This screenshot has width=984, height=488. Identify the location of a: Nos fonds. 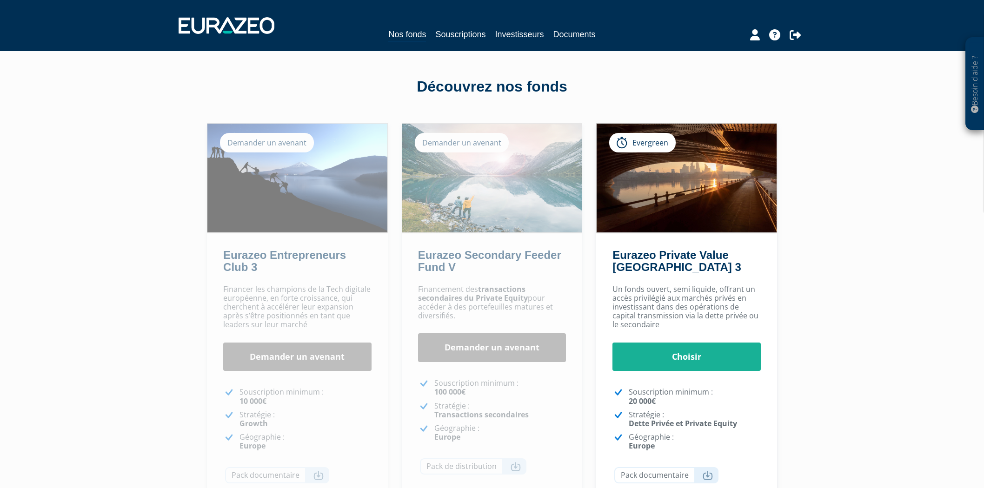
(407, 35).